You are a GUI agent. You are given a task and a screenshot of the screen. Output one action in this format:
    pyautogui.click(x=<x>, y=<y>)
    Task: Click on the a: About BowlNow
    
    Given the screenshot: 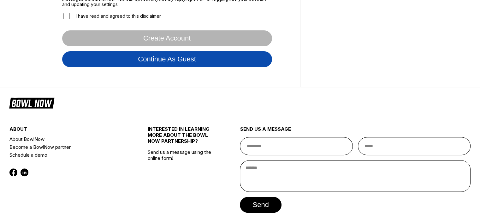 What is the action you would take?
    pyautogui.click(x=67, y=139)
    